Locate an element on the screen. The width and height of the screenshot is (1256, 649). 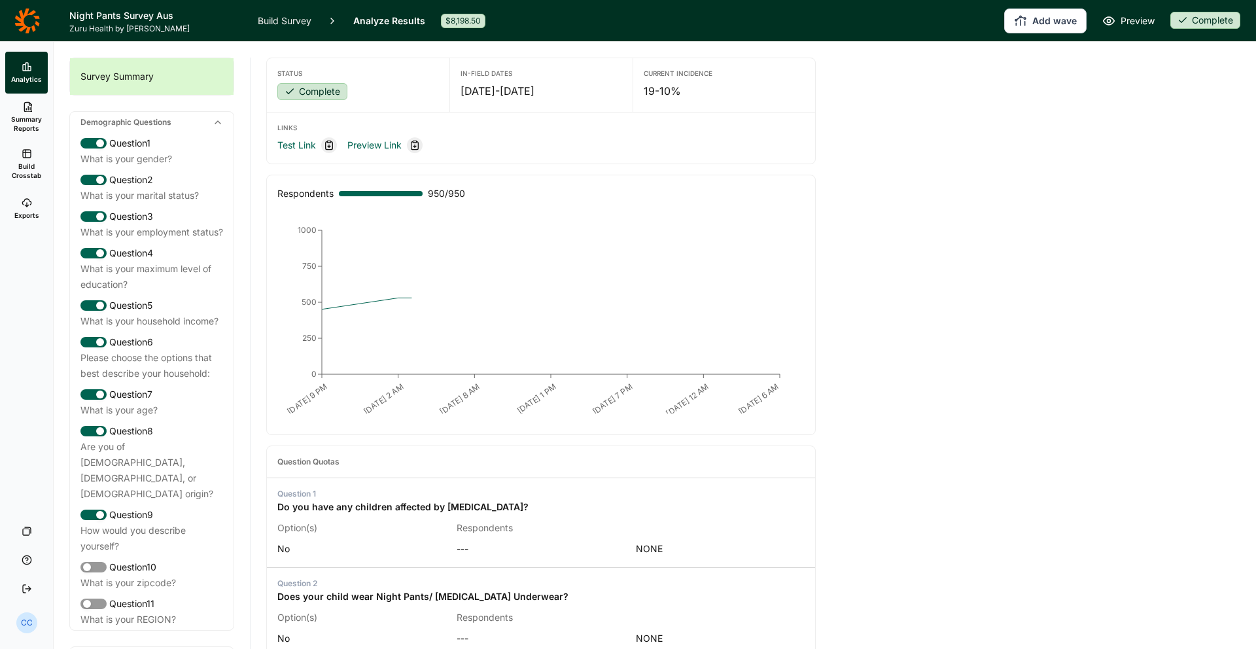
div: What is your household income? is located at coordinates (152, 321).